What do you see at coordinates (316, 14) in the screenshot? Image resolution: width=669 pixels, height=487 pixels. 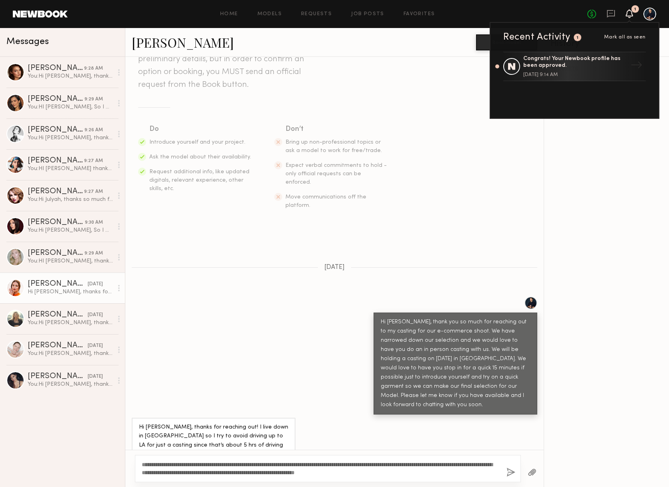 I see `a: Requests` at bounding box center [316, 14].